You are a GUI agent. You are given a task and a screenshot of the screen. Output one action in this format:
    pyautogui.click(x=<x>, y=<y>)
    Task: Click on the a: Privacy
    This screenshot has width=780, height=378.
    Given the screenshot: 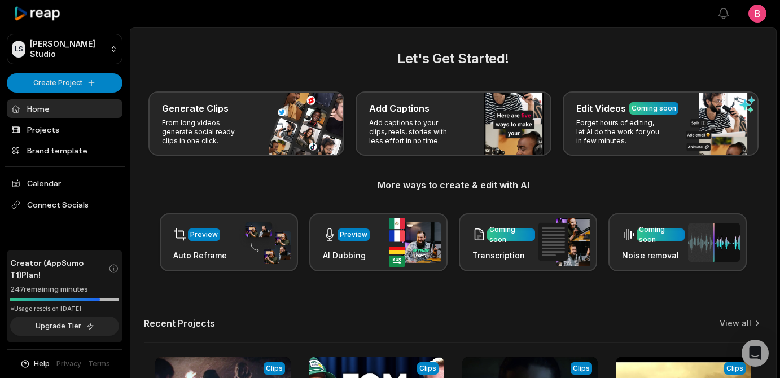 What is the action you would take?
    pyautogui.click(x=69, y=364)
    